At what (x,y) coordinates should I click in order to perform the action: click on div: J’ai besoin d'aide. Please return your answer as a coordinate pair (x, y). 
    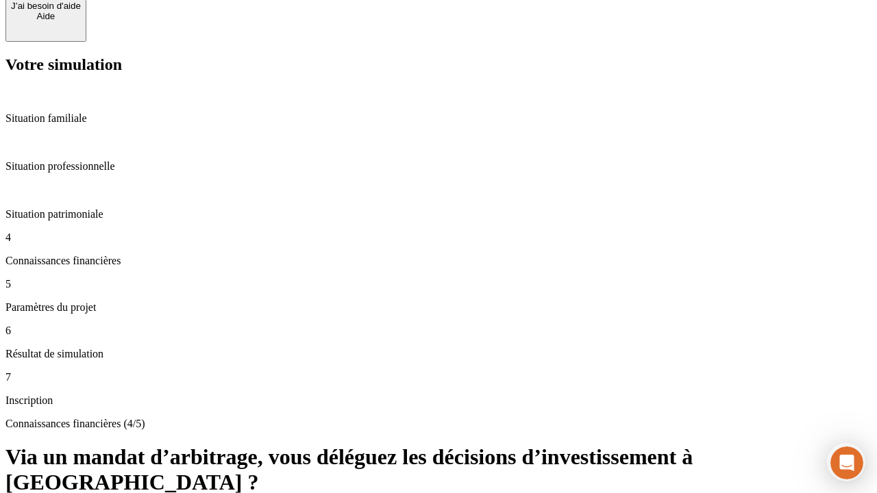
    Looking at the image, I should click on (46, 5).